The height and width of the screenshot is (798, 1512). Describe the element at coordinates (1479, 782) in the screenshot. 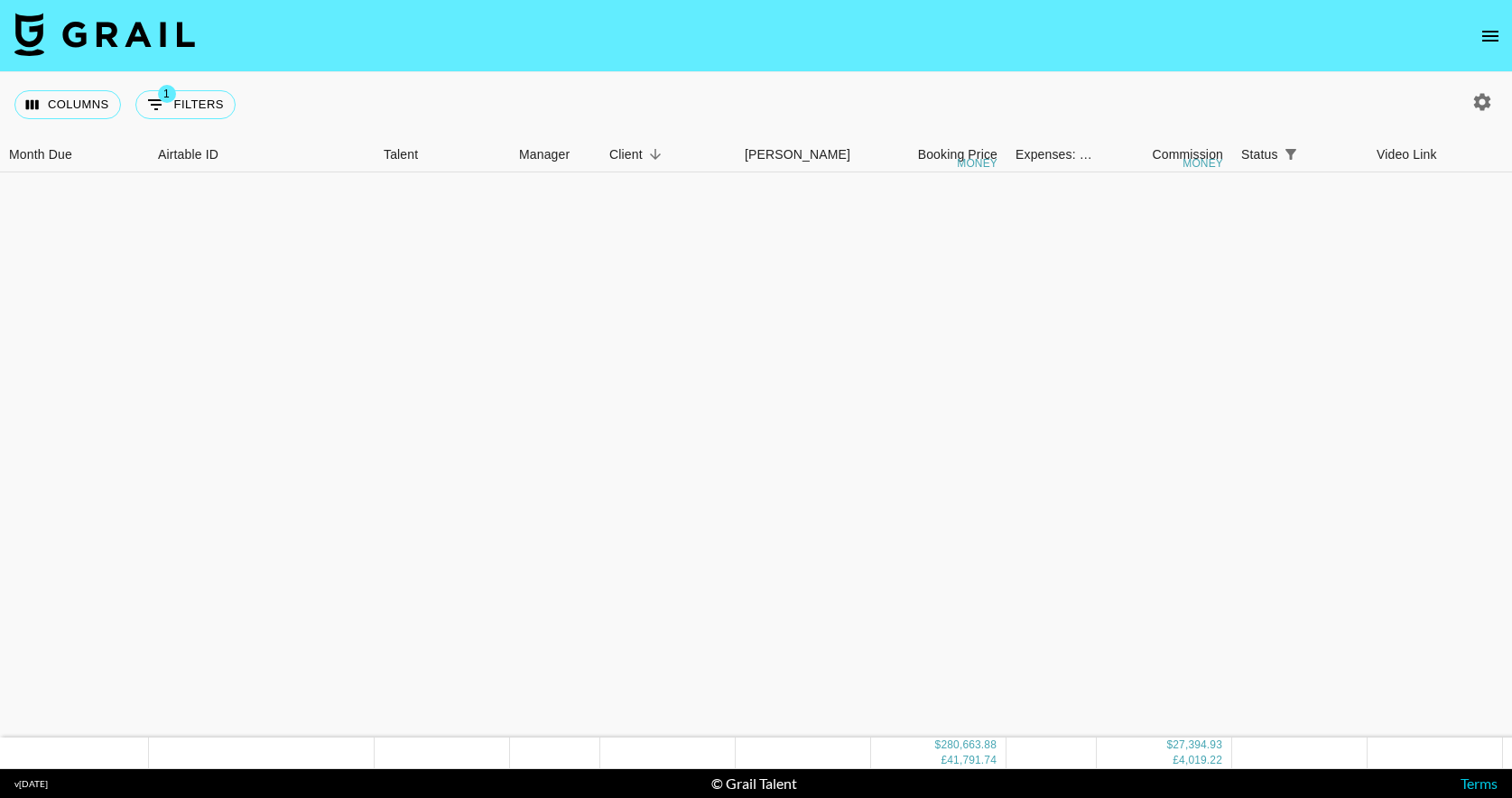

I see `a: Terms` at that location.